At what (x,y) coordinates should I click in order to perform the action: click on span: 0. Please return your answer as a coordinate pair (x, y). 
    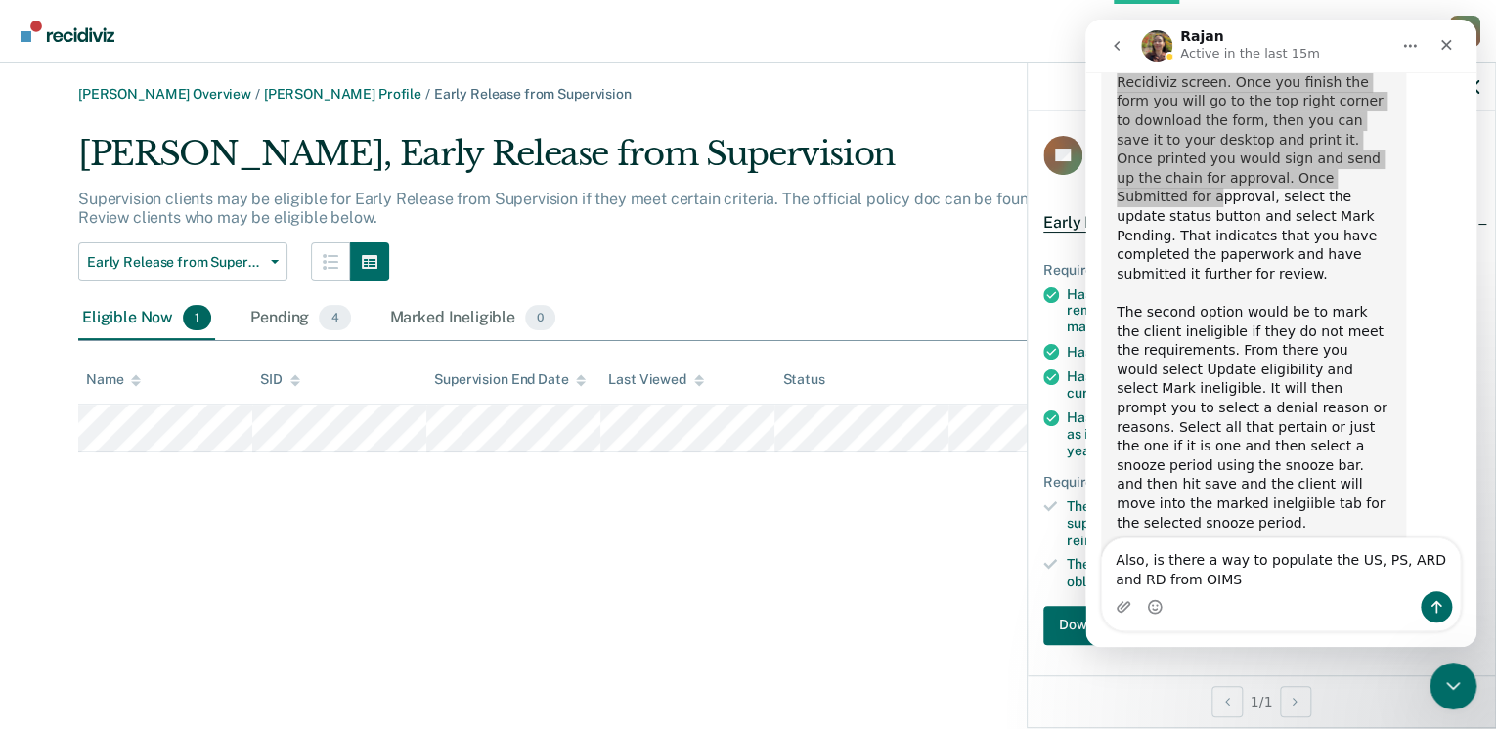
    Looking at the image, I should click on (540, 318).